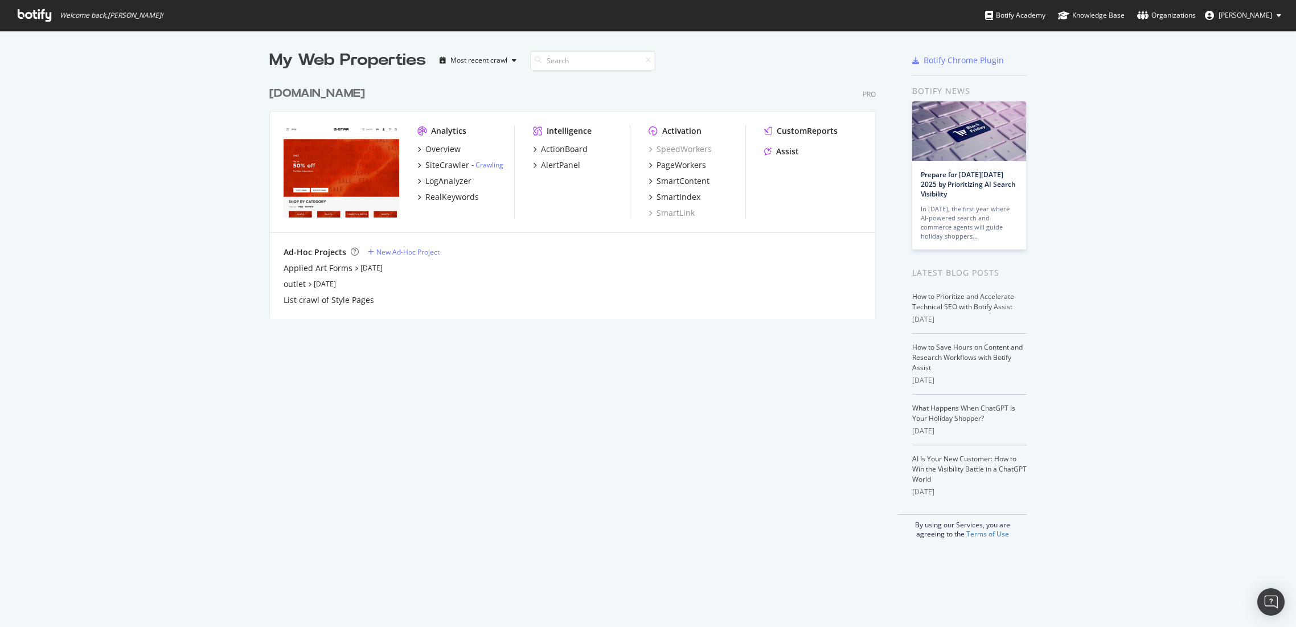  What do you see at coordinates (347, 60) in the screenshot?
I see `div: My Web Properties` at bounding box center [347, 60].